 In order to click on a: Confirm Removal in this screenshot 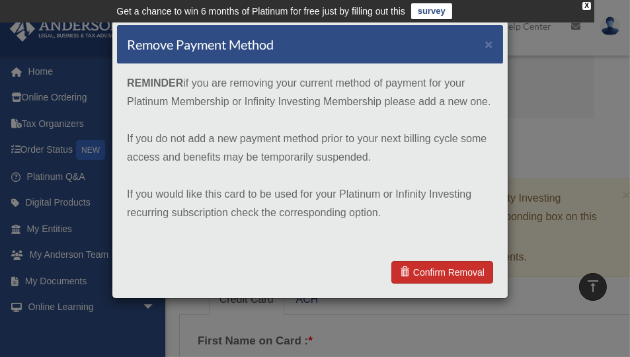, I will do `click(442, 272)`.